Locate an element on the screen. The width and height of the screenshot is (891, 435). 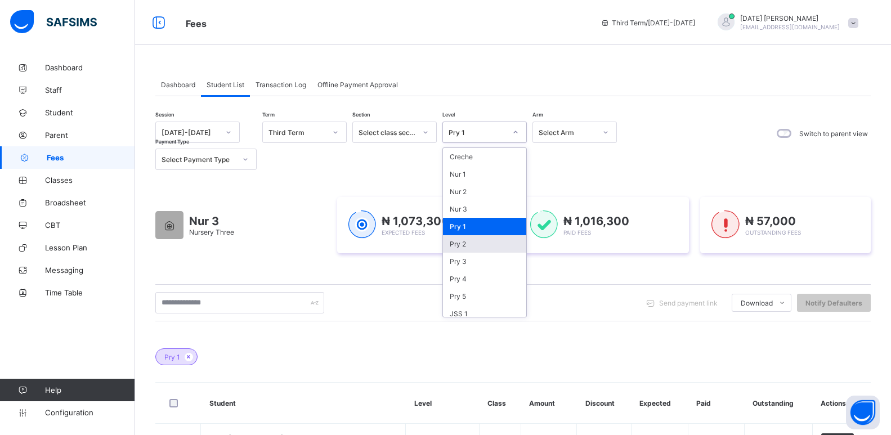
div: Select class section is located at coordinates (387, 132).